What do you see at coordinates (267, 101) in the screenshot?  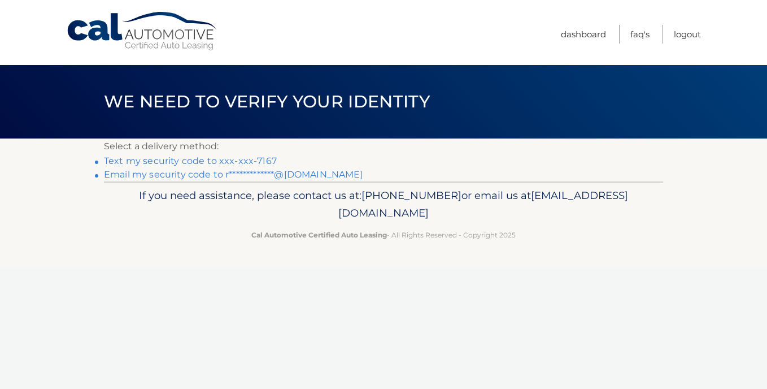 I see `span: We need to verify your identity` at bounding box center [267, 101].